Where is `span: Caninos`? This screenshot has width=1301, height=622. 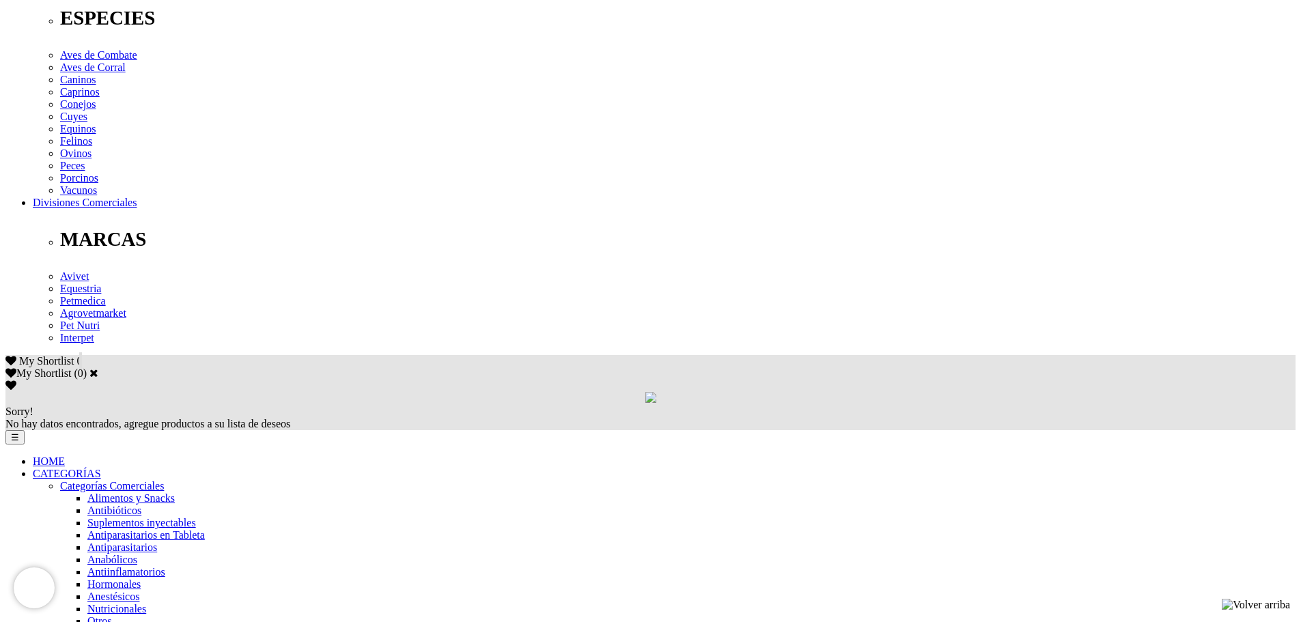
span: Caninos is located at coordinates (78, 79).